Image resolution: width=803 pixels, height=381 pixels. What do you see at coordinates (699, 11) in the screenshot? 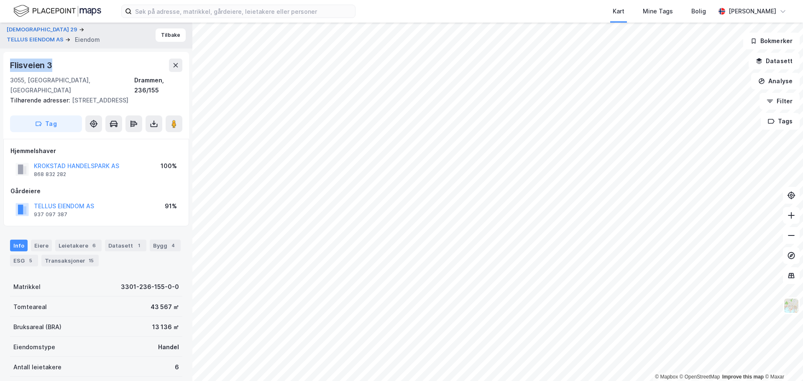
I see `div: Bolig` at bounding box center [699, 11].